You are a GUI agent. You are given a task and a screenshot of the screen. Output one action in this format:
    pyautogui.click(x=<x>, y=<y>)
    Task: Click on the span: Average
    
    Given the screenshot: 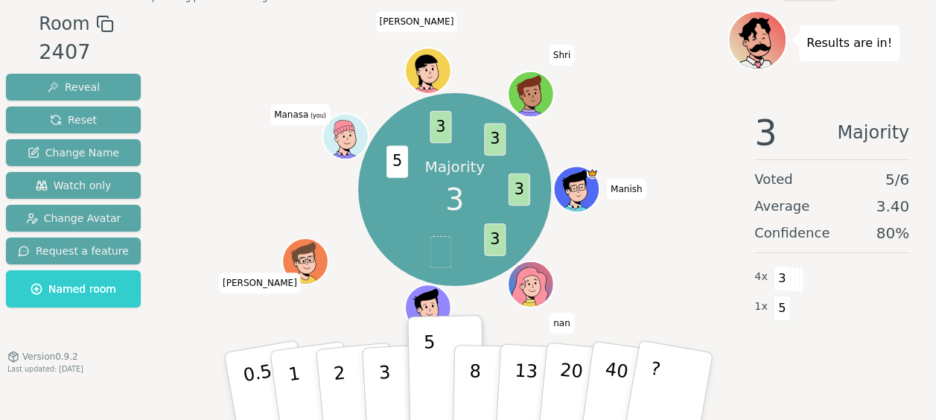 What is the action you would take?
    pyautogui.click(x=781, y=206)
    